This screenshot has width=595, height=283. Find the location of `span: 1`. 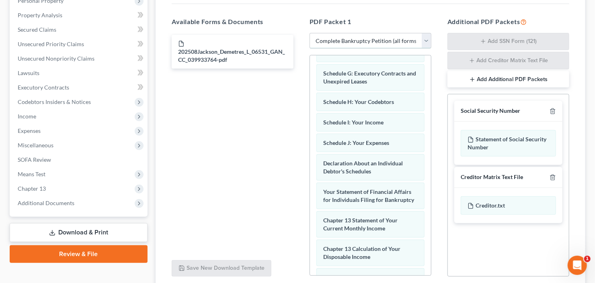

span: 1 is located at coordinates (587, 259).